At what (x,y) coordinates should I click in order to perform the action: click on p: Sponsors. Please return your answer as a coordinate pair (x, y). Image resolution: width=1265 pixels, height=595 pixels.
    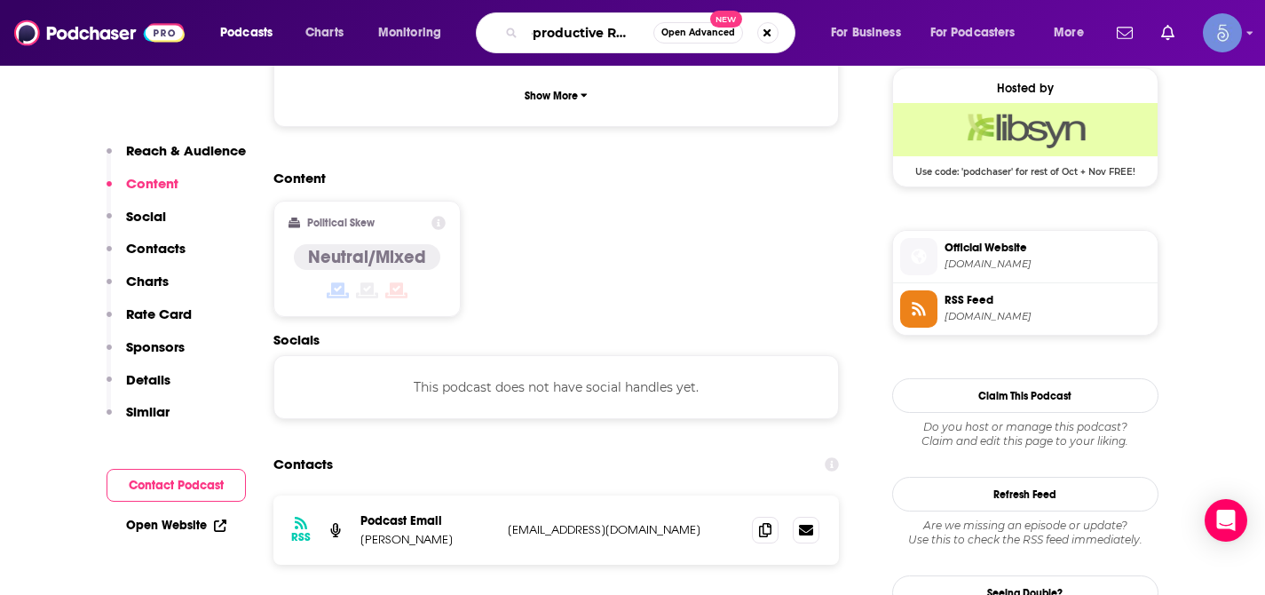
    Looking at the image, I should click on (155, 346).